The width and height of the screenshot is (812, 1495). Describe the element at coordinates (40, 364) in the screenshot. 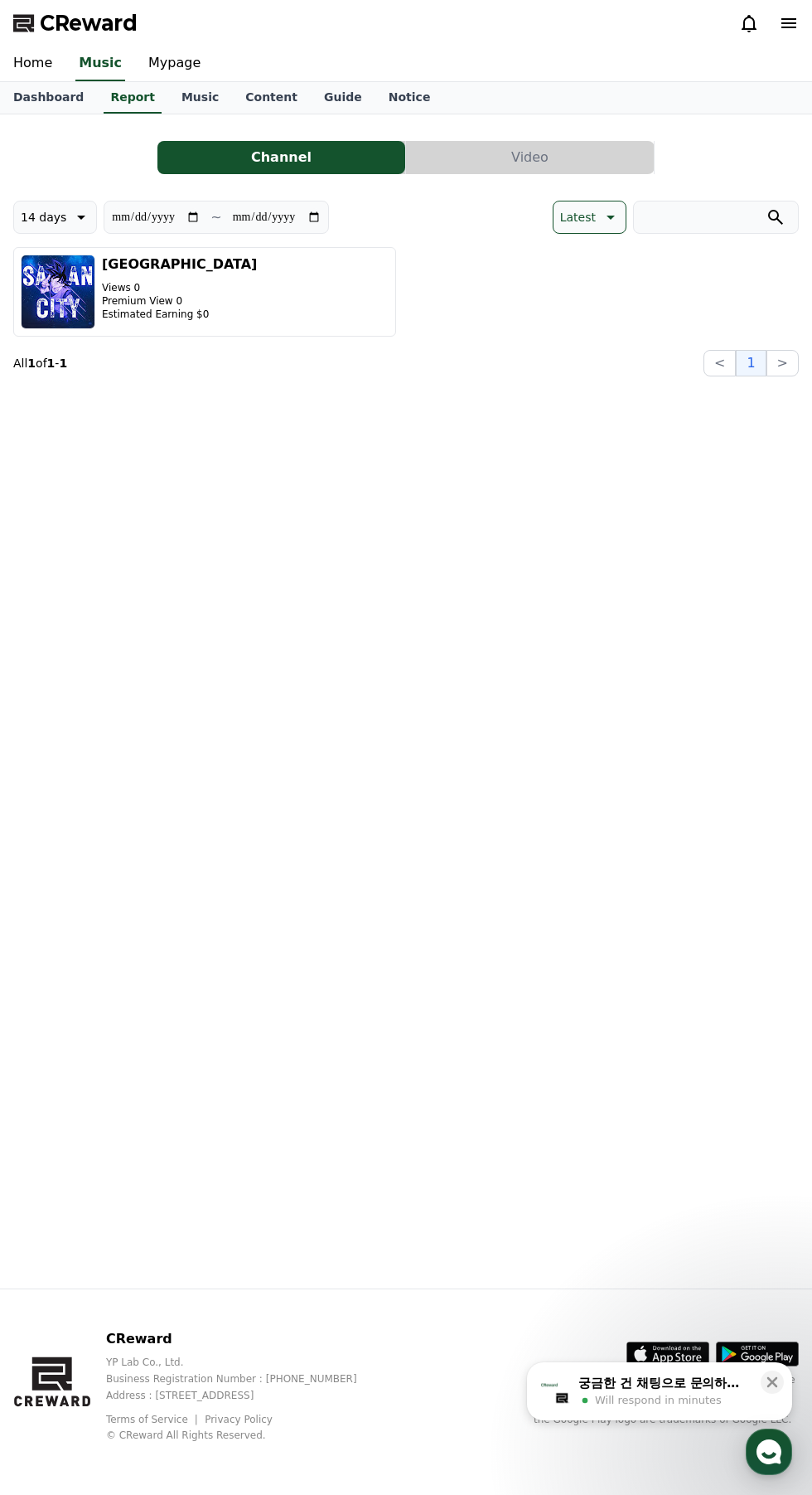

I see `p: All of -` at that location.